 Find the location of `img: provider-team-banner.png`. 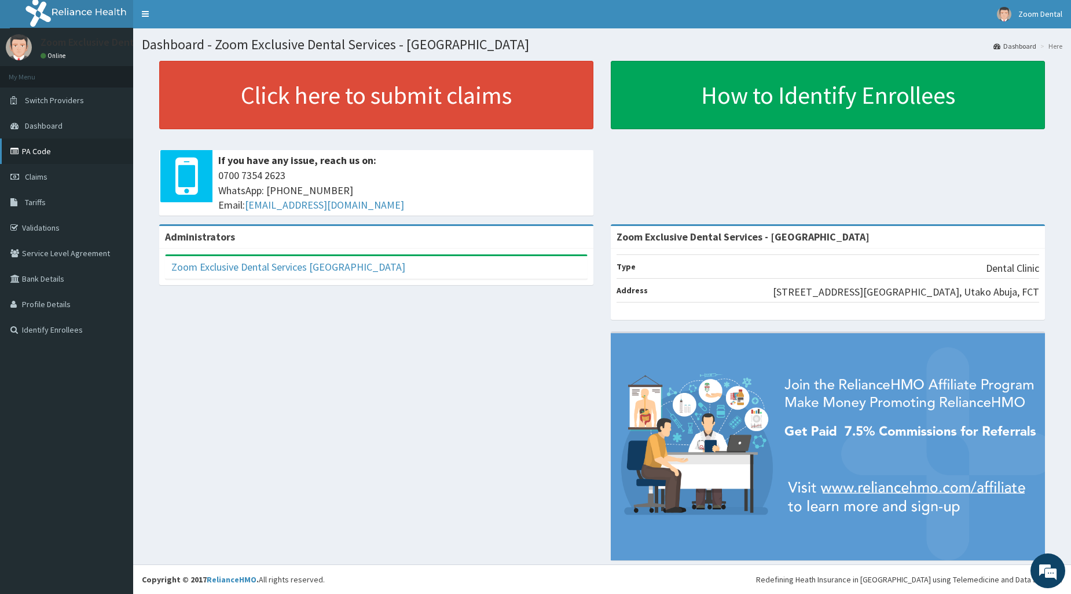

img: provider-team-banner.png is located at coordinates (828, 447).